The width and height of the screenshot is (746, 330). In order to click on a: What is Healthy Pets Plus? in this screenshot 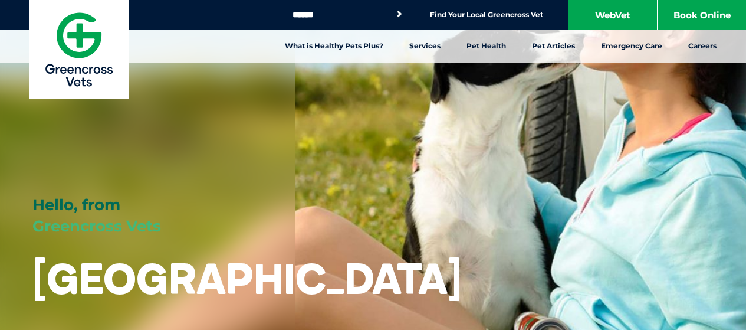, I will do `click(334, 46)`.